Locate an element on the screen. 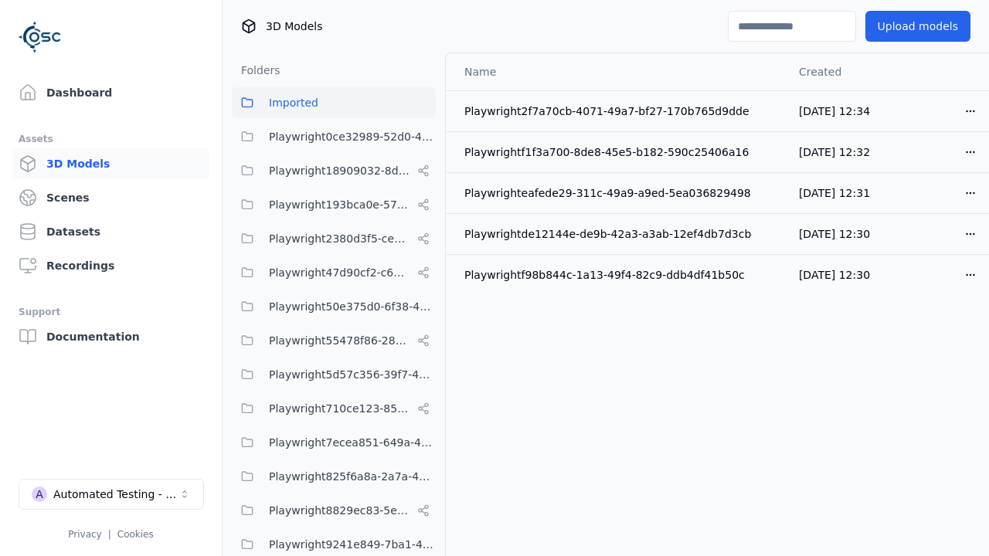  th: Name is located at coordinates (616, 72).